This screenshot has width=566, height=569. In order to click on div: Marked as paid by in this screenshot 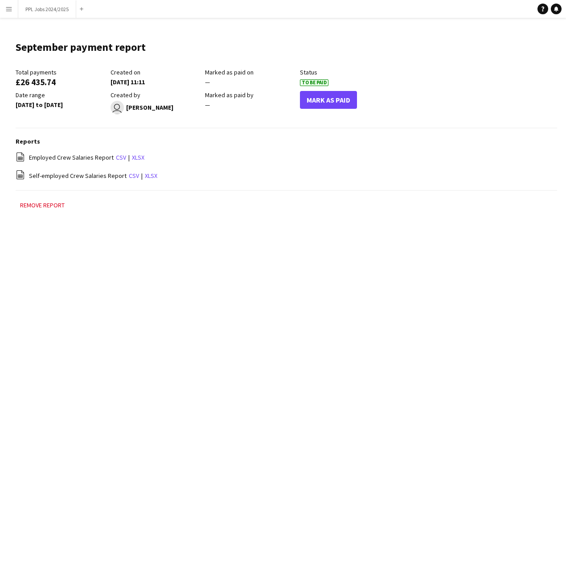, I will do `click(250, 95)`.